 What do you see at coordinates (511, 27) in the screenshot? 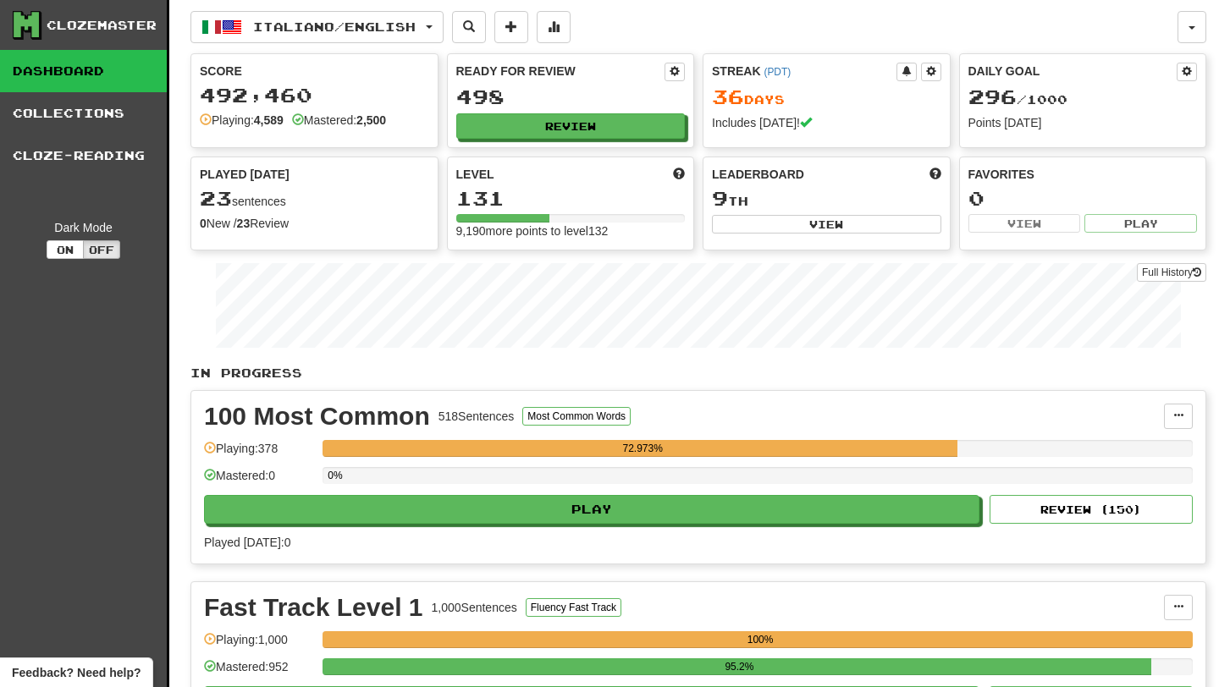
I see `button: Add sentence to collection` at bounding box center [511, 27].